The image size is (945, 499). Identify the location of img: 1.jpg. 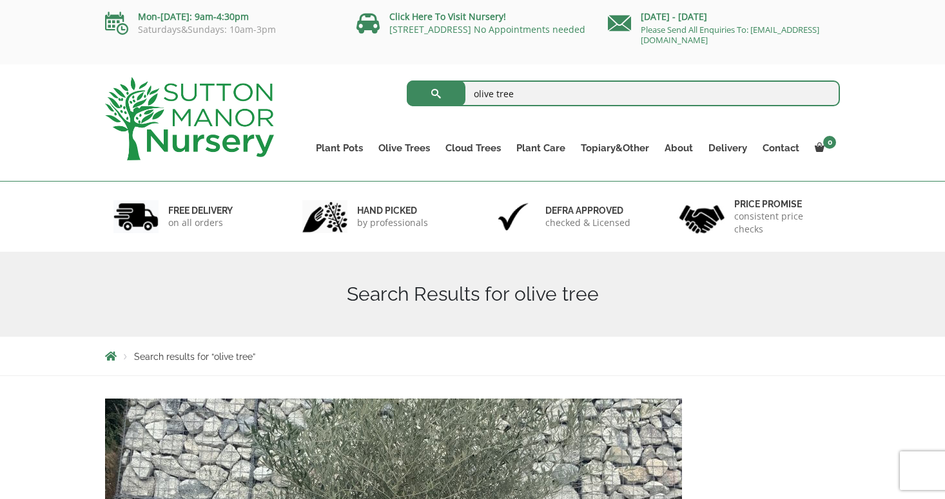
(136, 217).